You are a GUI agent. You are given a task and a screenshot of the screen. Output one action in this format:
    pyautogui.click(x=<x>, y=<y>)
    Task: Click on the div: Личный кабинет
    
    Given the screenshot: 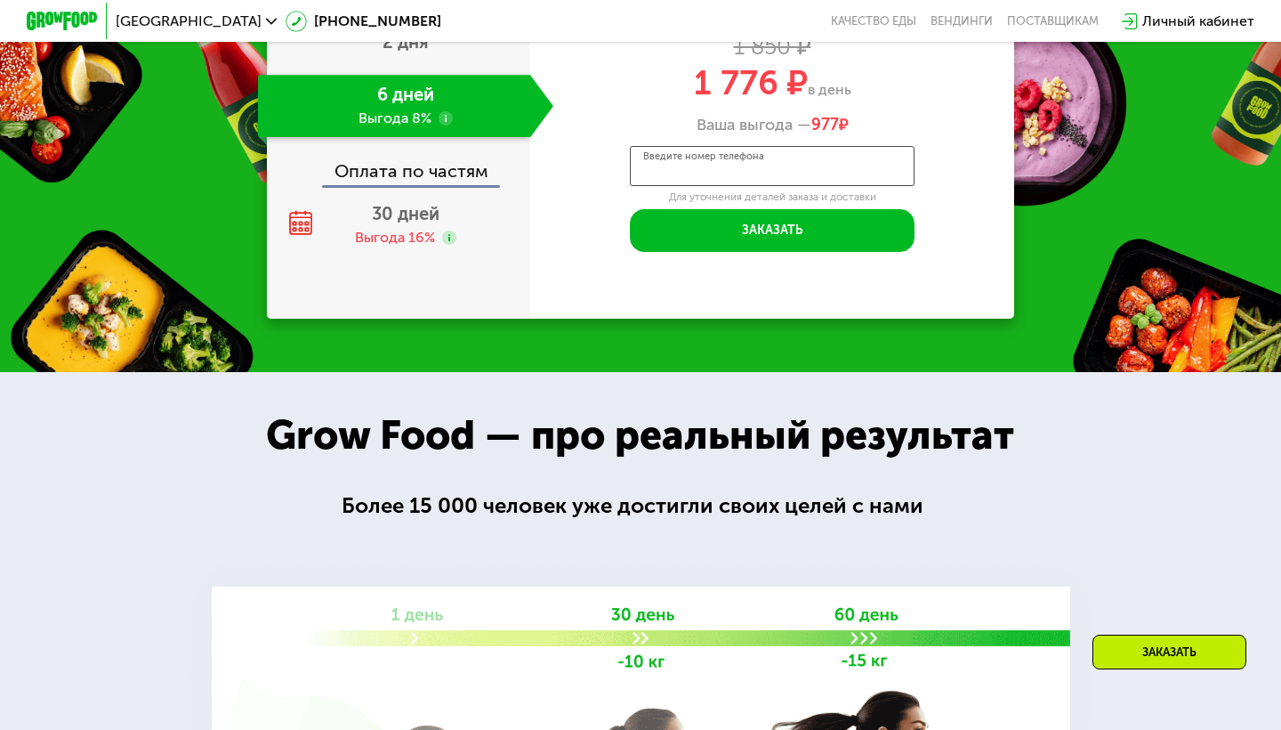 What is the action you would take?
    pyautogui.click(x=1198, y=21)
    